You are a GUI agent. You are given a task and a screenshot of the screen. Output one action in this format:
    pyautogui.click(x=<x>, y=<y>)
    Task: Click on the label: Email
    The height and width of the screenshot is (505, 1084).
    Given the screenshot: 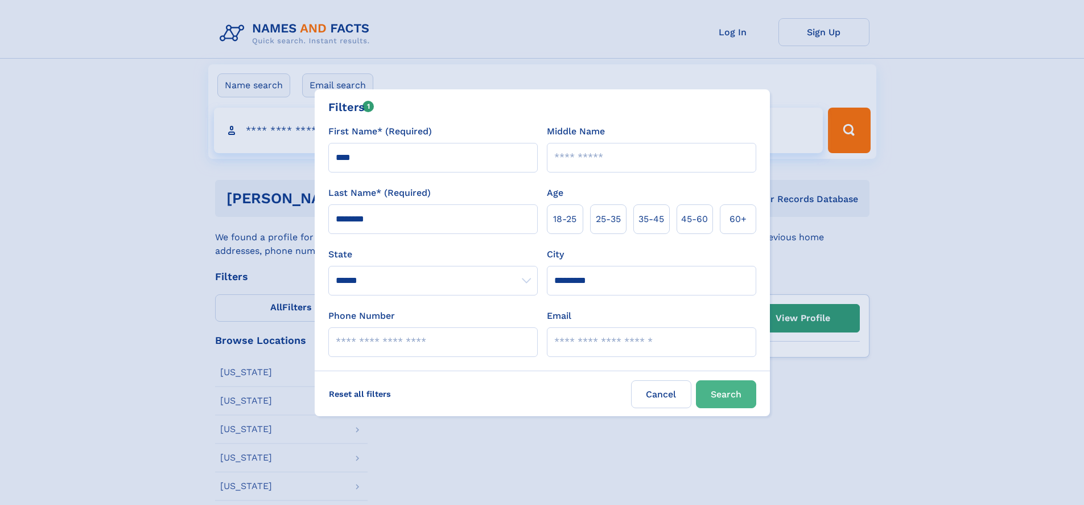 What is the action you would take?
    pyautogui.click(x=559, y=316)
    